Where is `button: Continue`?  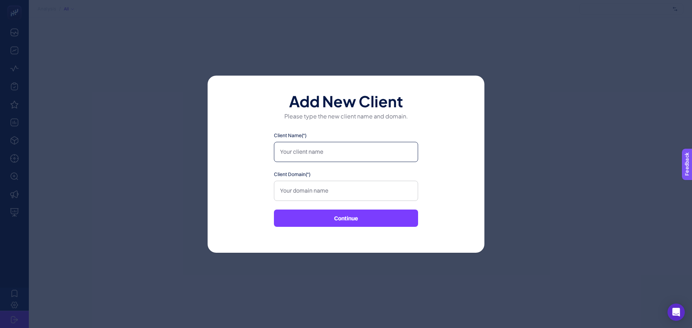
button: Continue is located at coordinates (346, 218).